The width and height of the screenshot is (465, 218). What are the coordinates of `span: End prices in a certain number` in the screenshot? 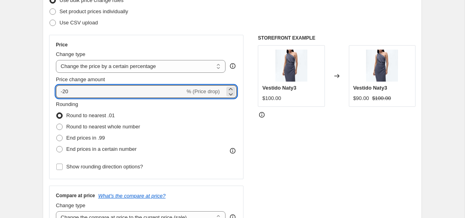 It's located at (101, 149).